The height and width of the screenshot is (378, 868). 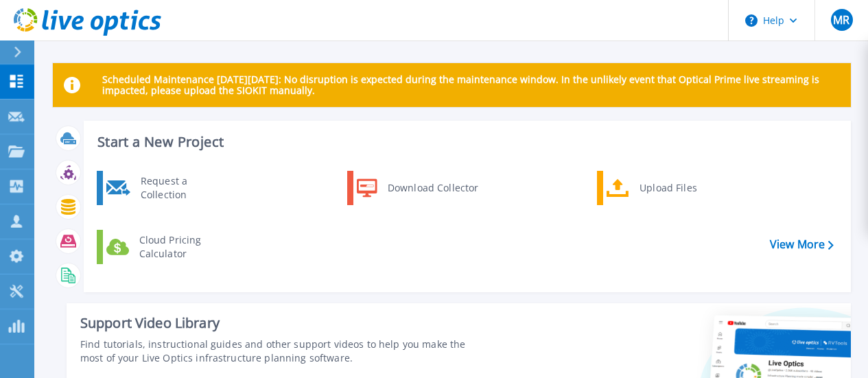 I want to click on a: Upload Files, so click(x=667, y=188).